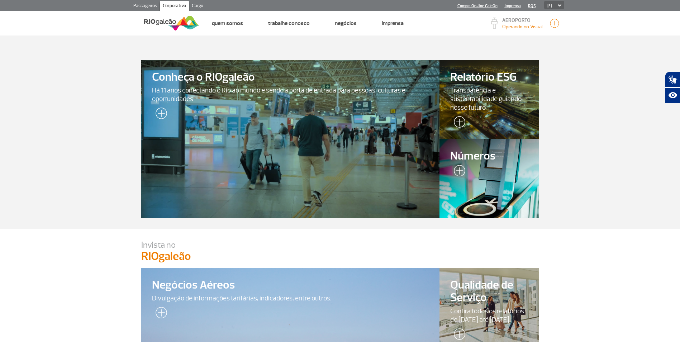 This screenshot has height=342, width=680. Describe the element at coordinates (340, 256) in the screenshot. I see `p: RIOgaleão` at that location.